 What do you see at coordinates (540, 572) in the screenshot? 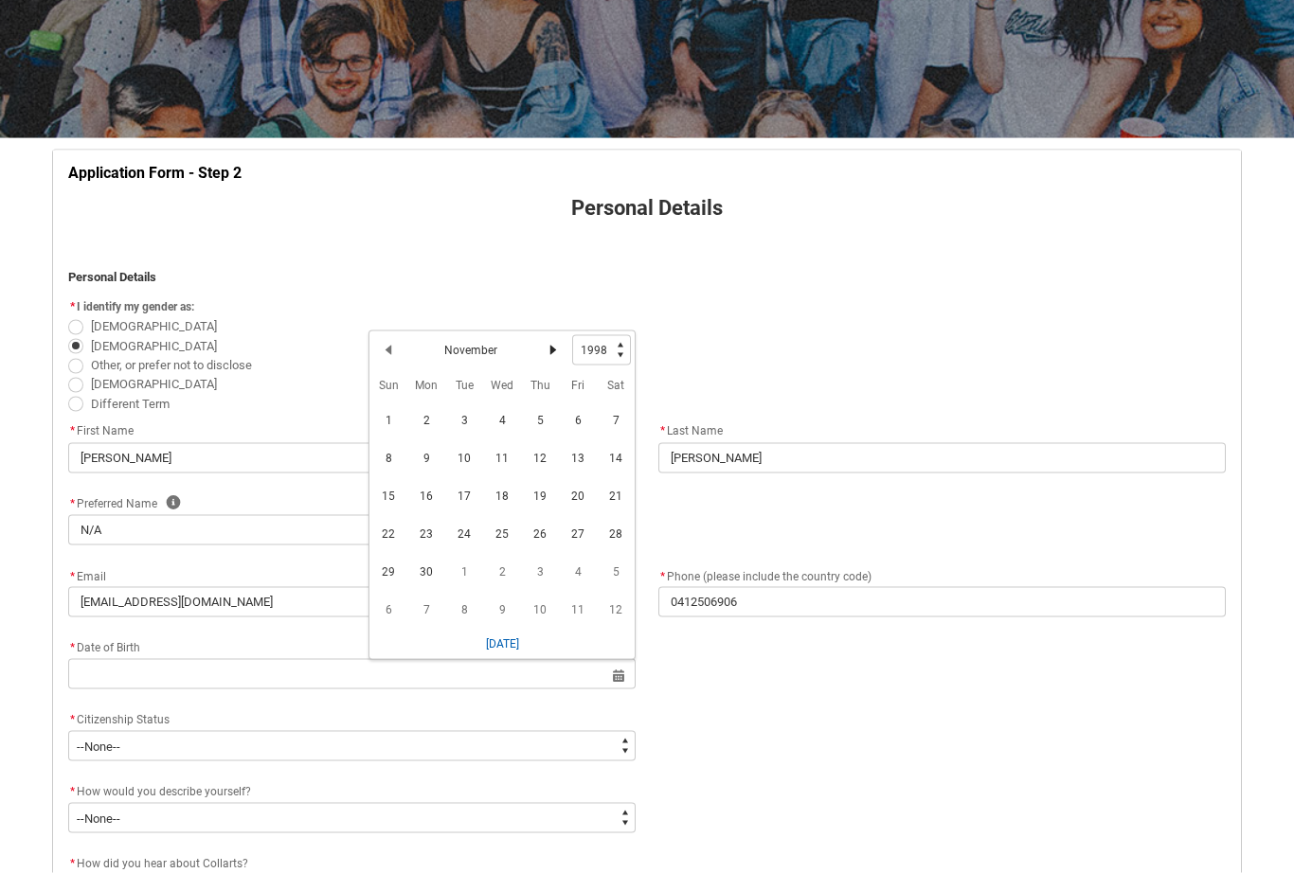
I see `span: 3` at bounding box center [540, 572].